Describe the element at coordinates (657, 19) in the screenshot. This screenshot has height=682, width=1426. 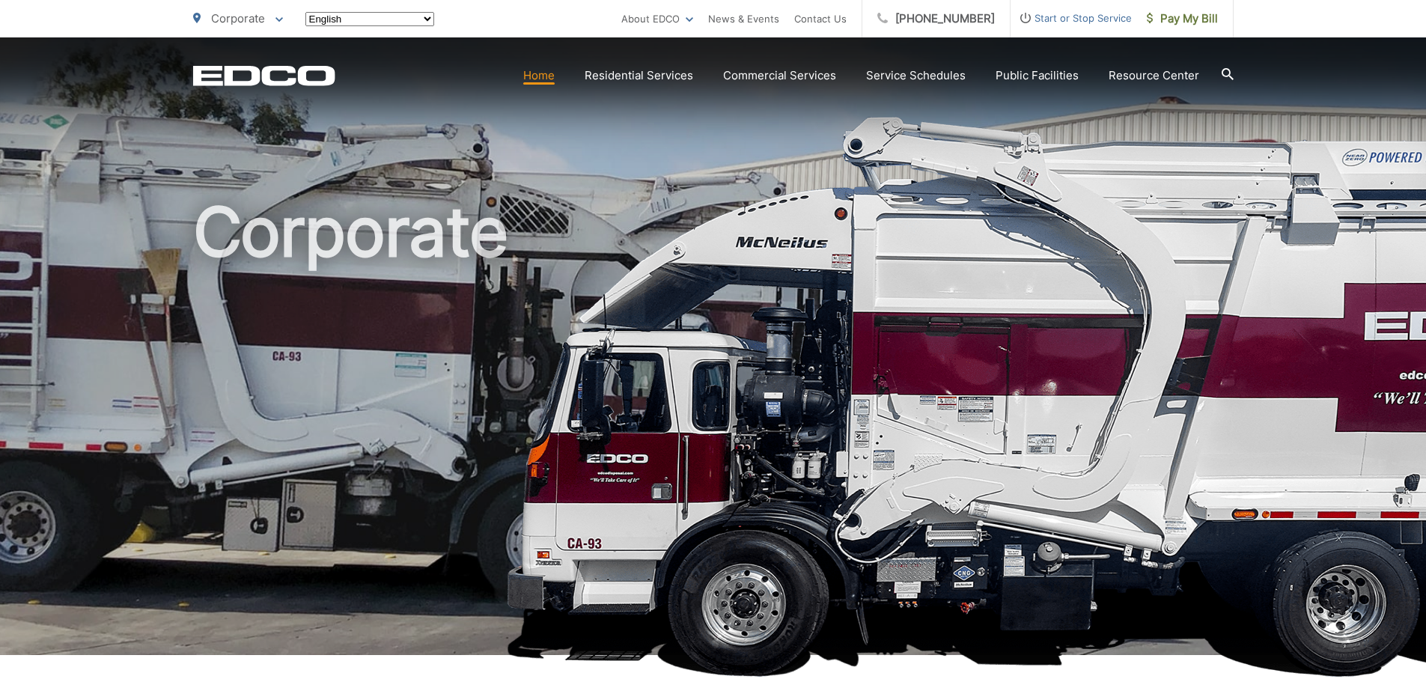
I see `a: About EDCO` at that location.